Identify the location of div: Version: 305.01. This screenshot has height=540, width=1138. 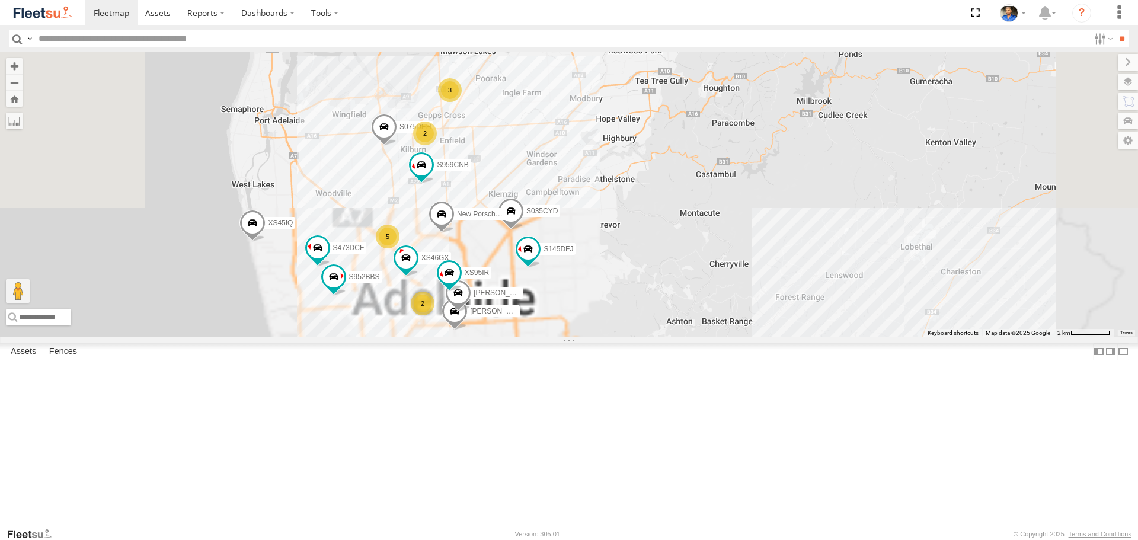
(538, 534).